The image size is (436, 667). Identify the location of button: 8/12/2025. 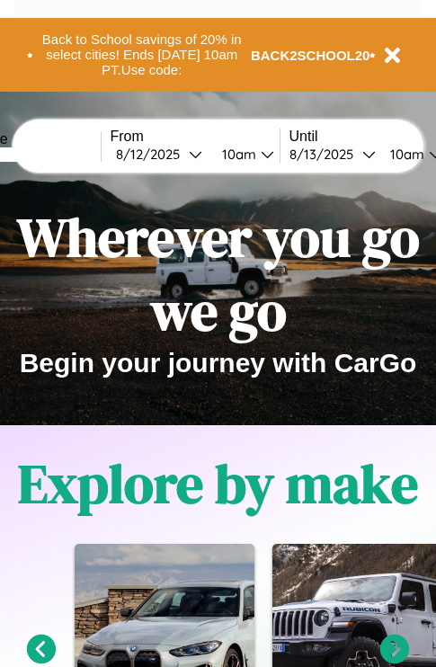
(159, 154).